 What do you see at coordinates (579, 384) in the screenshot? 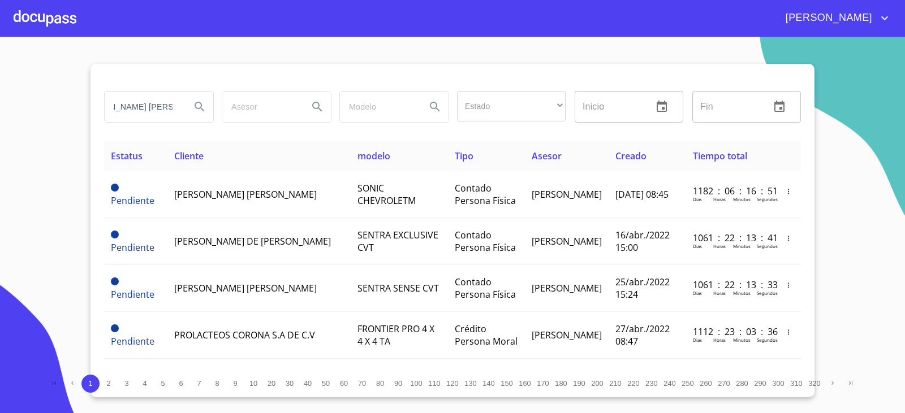
I see `button: 190` at bounding box center [579, 384].